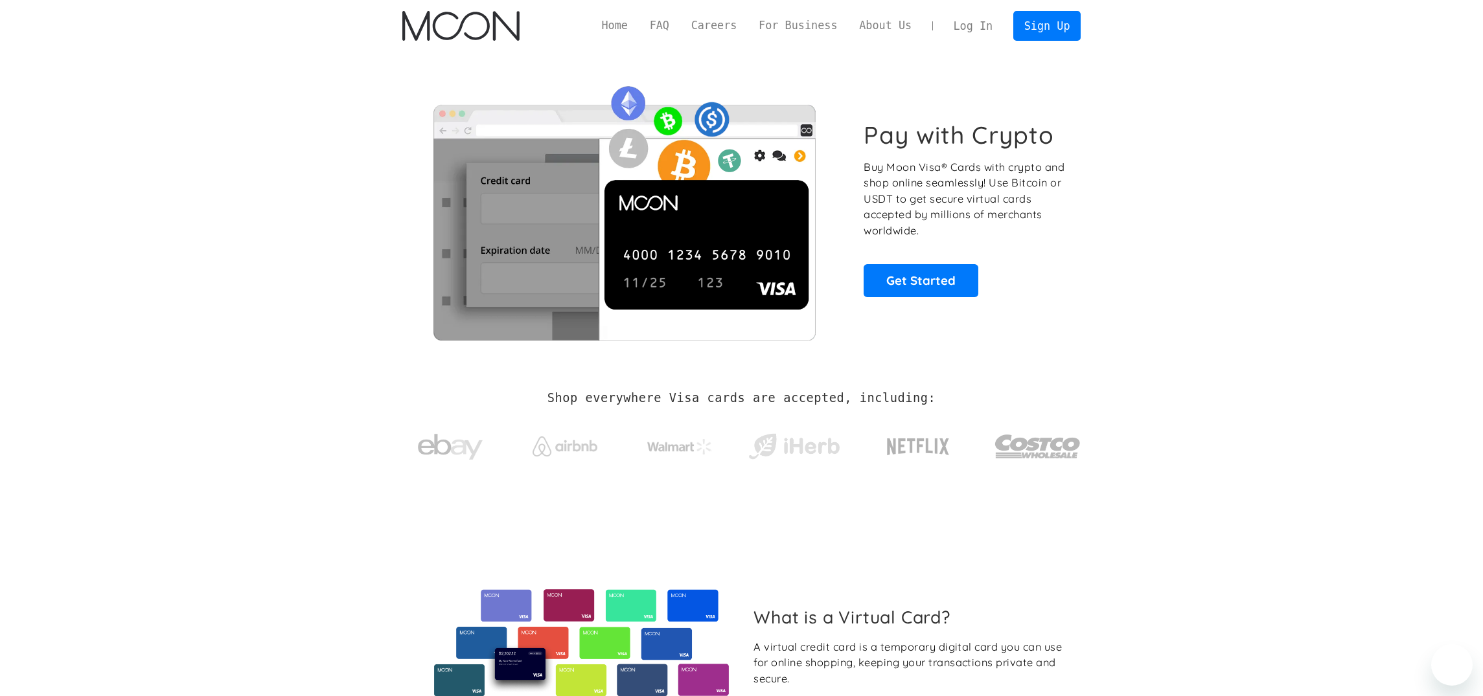  Describe the element at coordinates (1038, 446) in the screenshot. I see `img: Costco` at that location.